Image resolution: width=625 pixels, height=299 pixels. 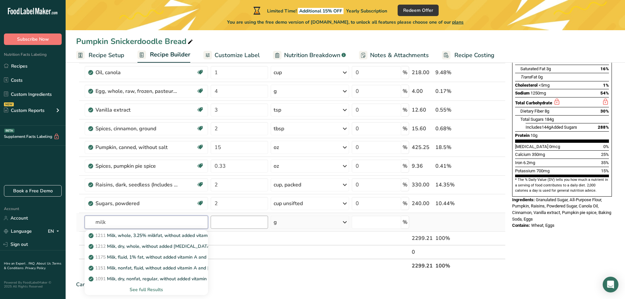 What do you see at coordinates (544, 85) in the screenshot?
I see `span: <5mg` at bounding box center [544, 85].